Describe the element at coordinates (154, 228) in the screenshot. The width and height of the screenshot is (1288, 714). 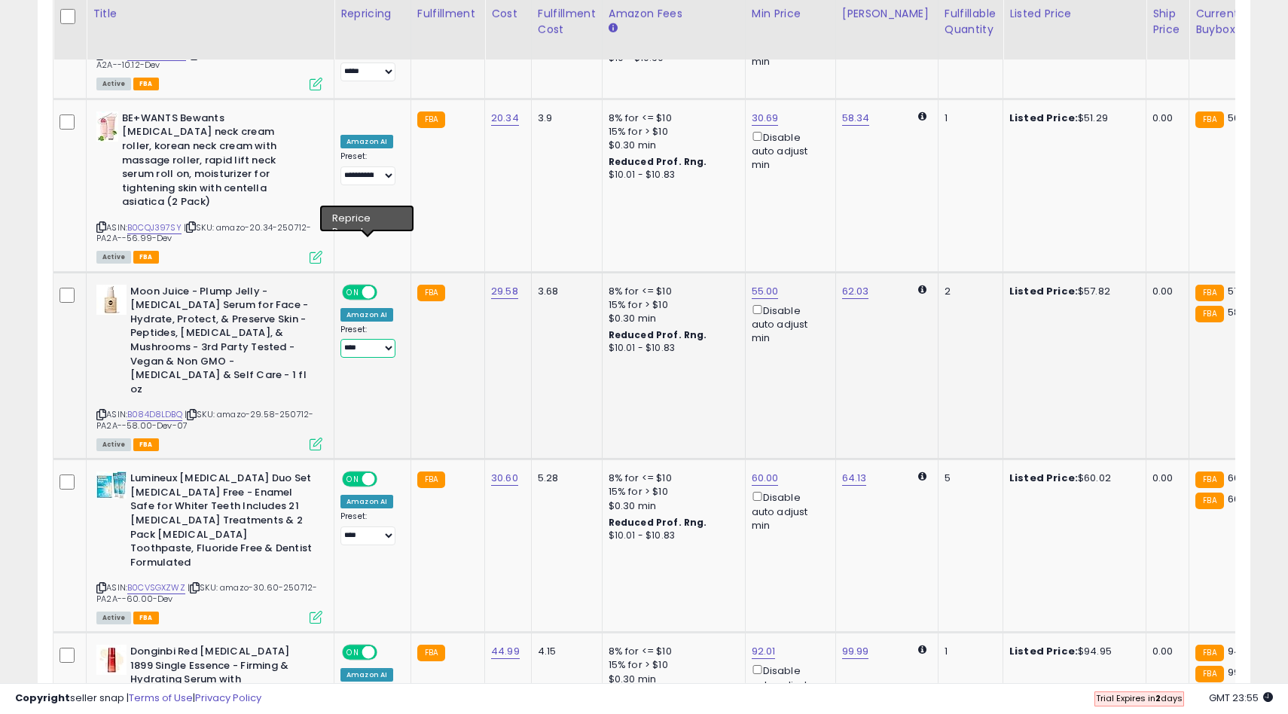
I see `a: B0CQJ397SY` at that location.